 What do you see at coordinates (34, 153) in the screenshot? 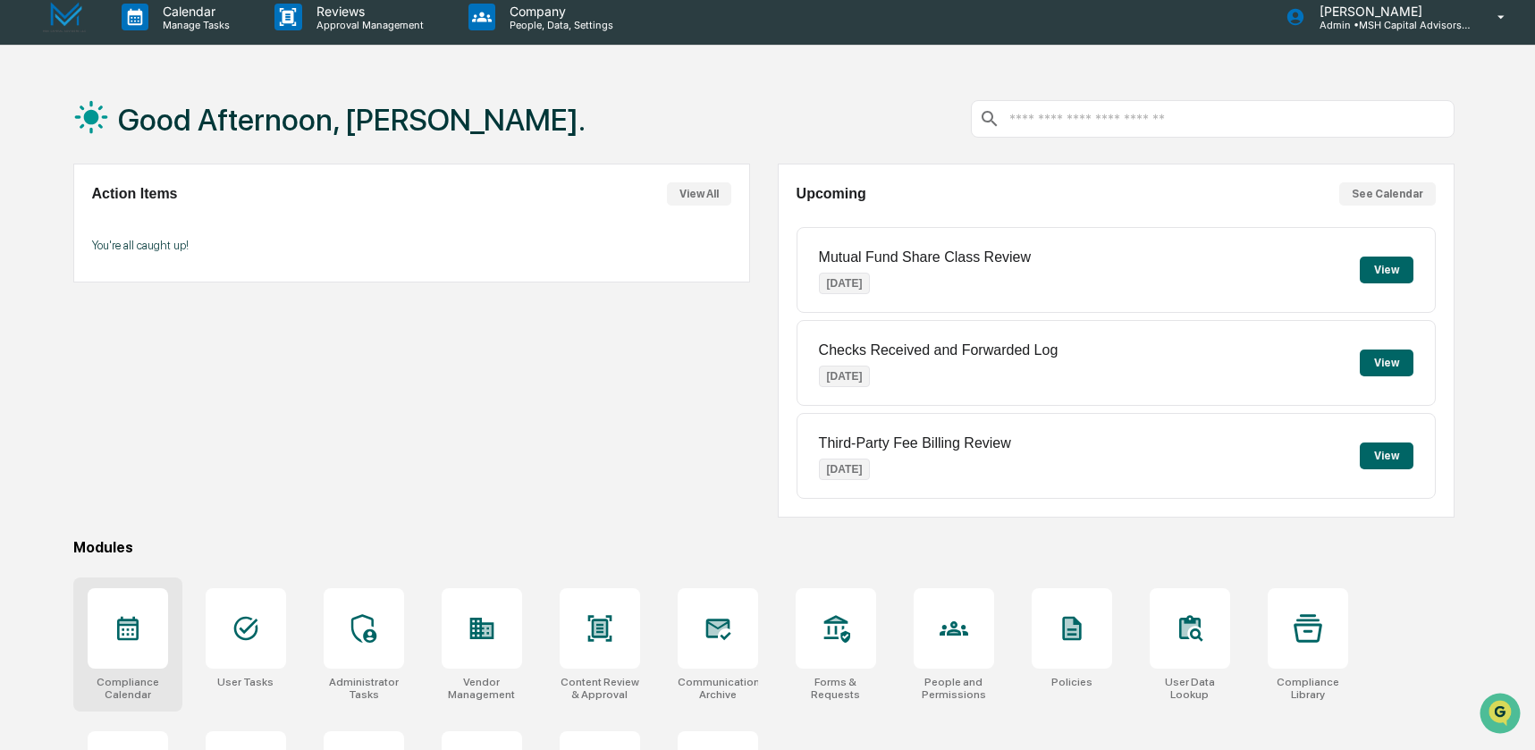
I see `img: 1746055101610-c473b297-6a78-478c-a979-82029cc54cd1` at bounding box center [34, 153].